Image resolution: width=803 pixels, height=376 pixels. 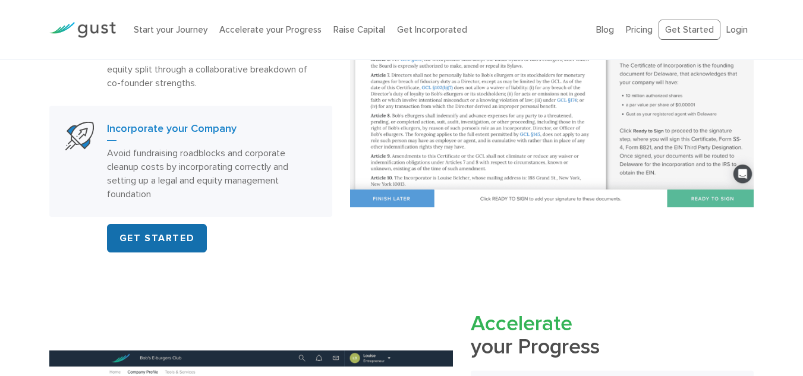 I want to click on img: Gust Logo, so click(x=83, y=30).